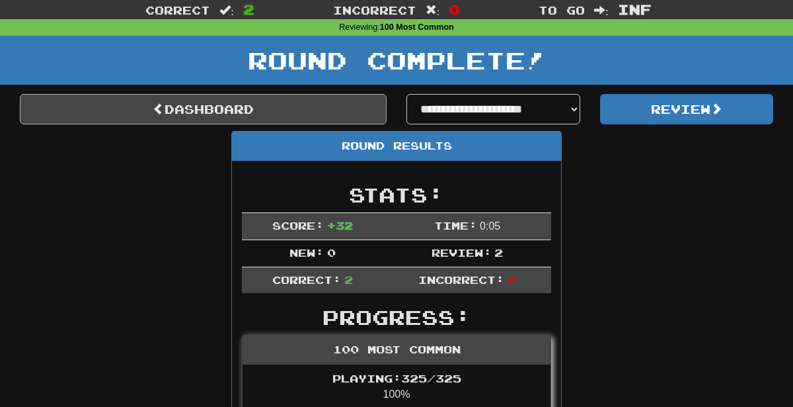 Image resolution: width=793 pixels, height=407 pixels. What do you see at coordinates (462, 252) in the screenshot?
I see `span: Review:` at bounding box center [462, 252].